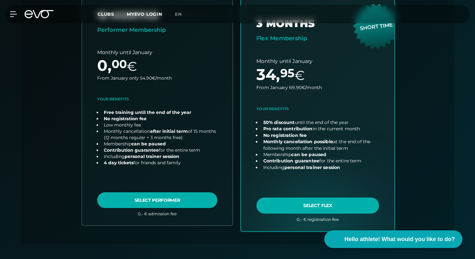 This screenshot has height=259, width=475. Describe the element at coordinates (178, 14) in the screenshot. I see `font: en` at that location.